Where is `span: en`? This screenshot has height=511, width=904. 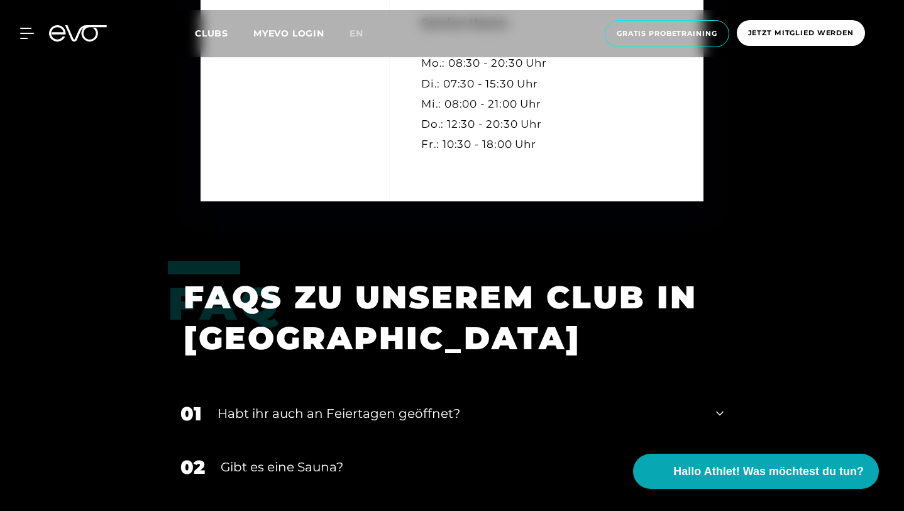
span: en is located at coordinates (357, 33).